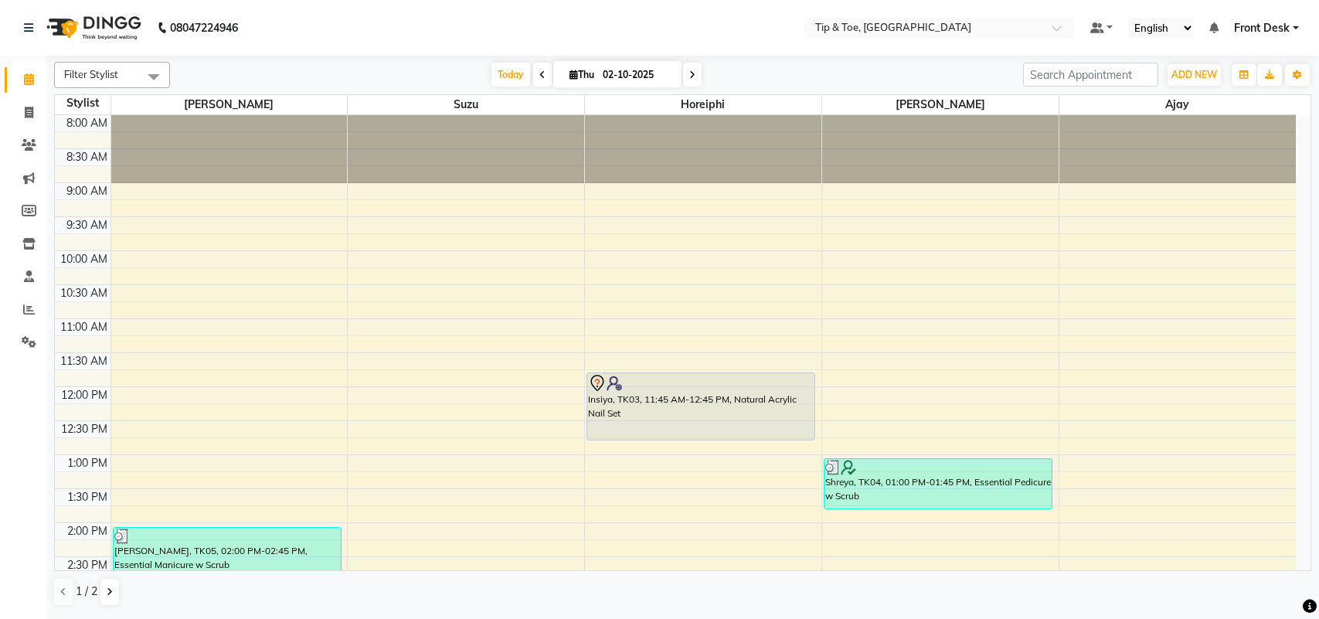 The height and width of the screenshot is (619, 1319). Describe the element at coordinates (582, 74) in the screenshot. I see `span: Thu` at that location.